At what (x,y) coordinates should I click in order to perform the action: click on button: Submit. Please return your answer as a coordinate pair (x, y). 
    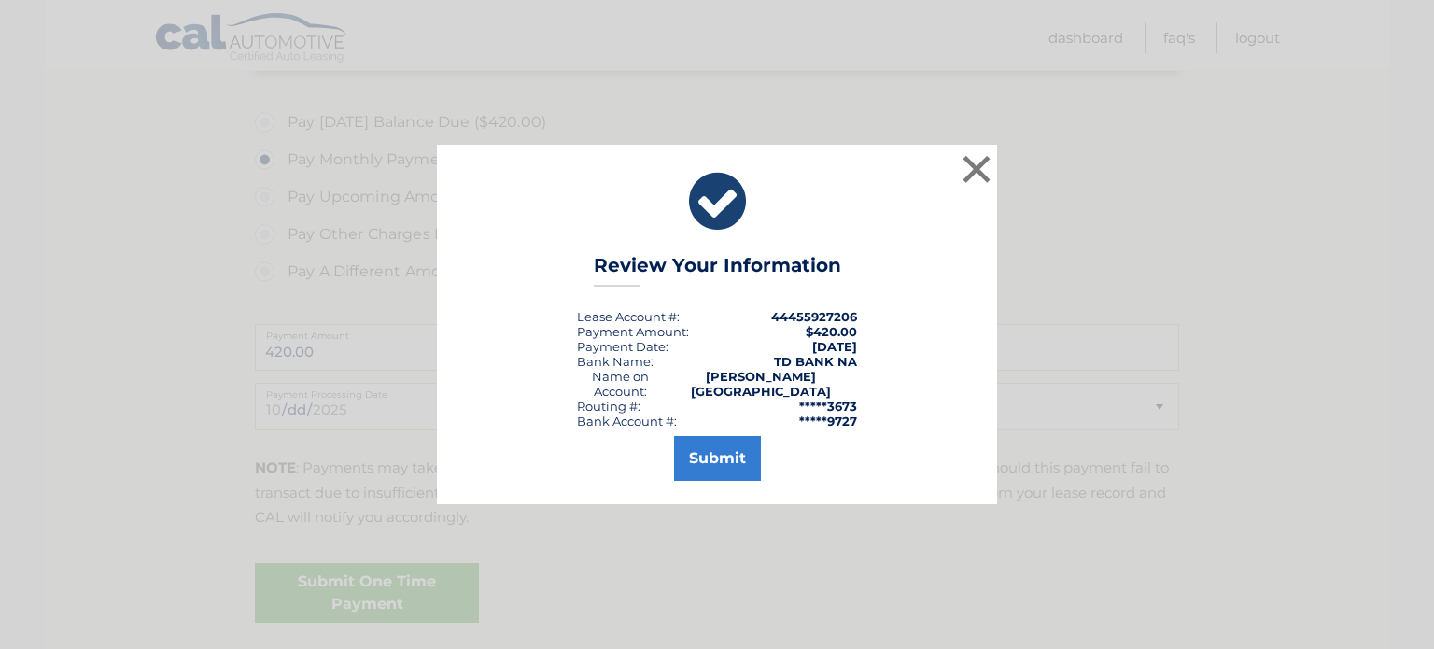
    Looking at the image, I should click on (717, 458).